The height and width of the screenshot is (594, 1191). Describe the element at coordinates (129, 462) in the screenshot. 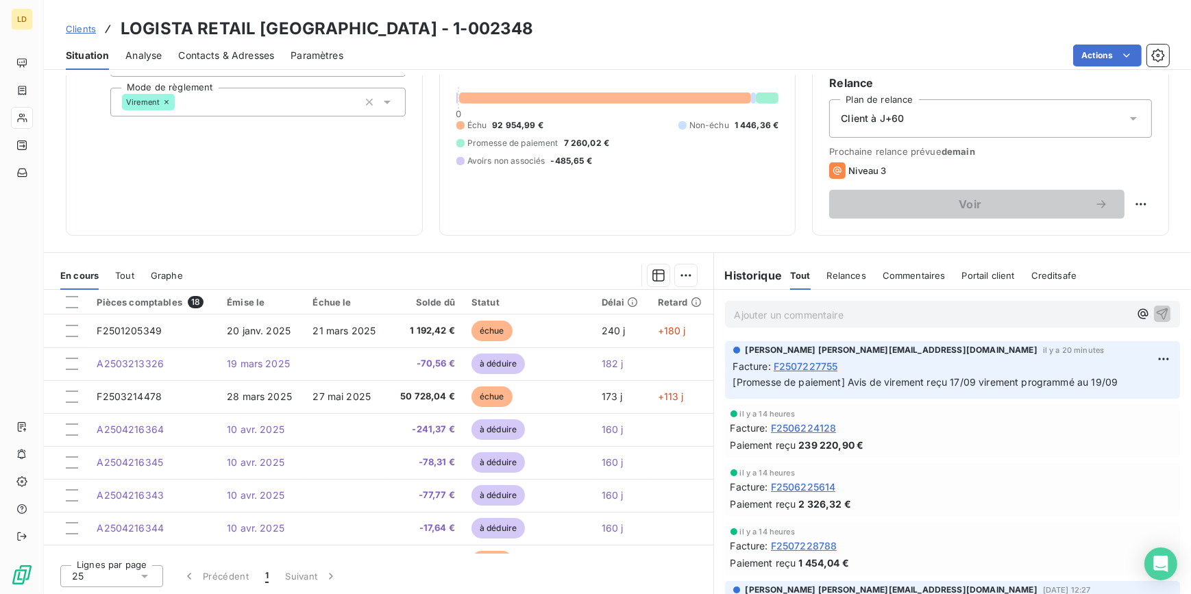

I see `span: A2504216345` at that location.